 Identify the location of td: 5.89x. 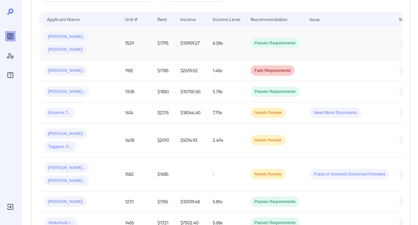
(226, 201).